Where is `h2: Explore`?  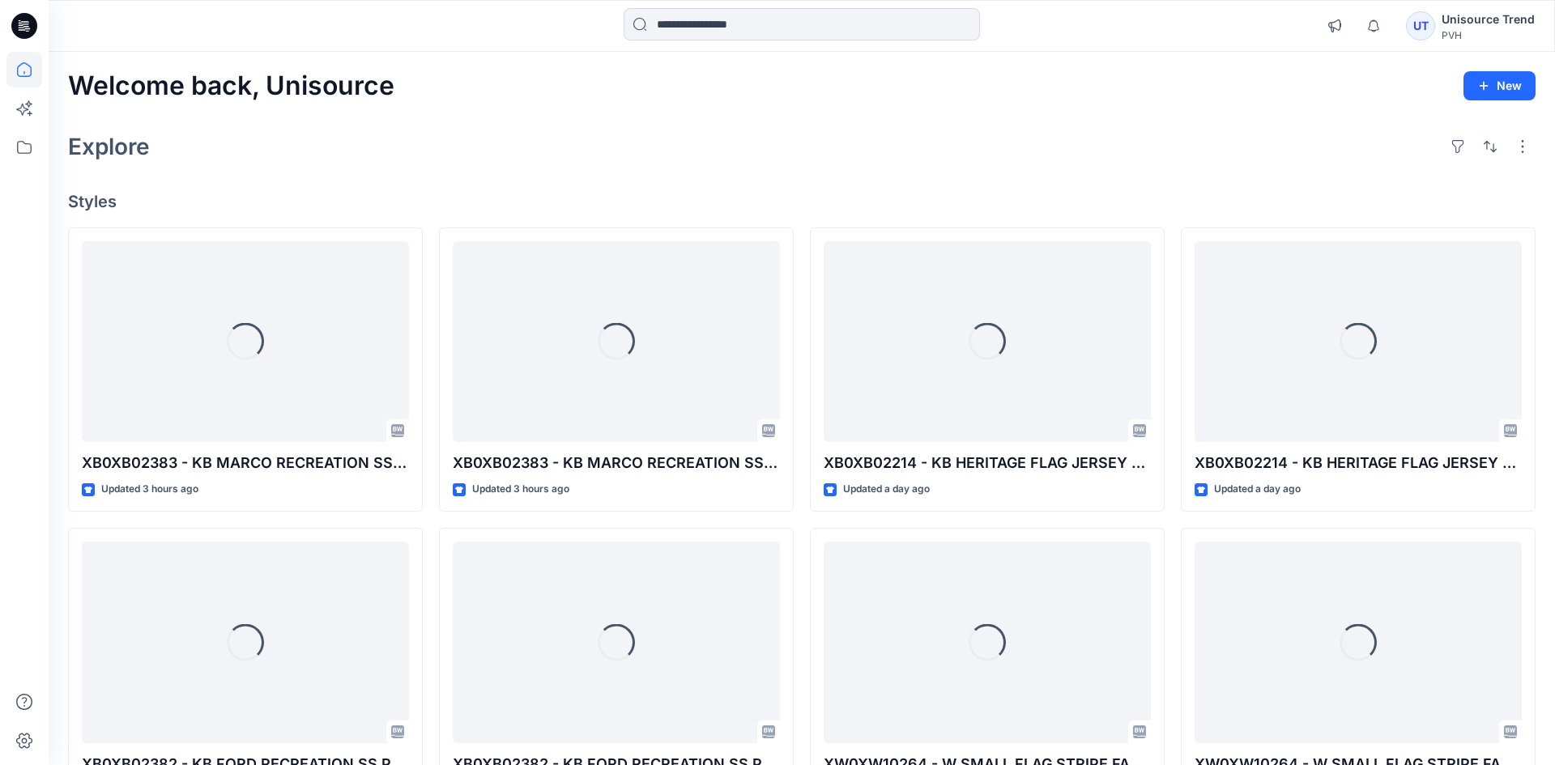
h2: Explore is located at coordinates (109, 147).